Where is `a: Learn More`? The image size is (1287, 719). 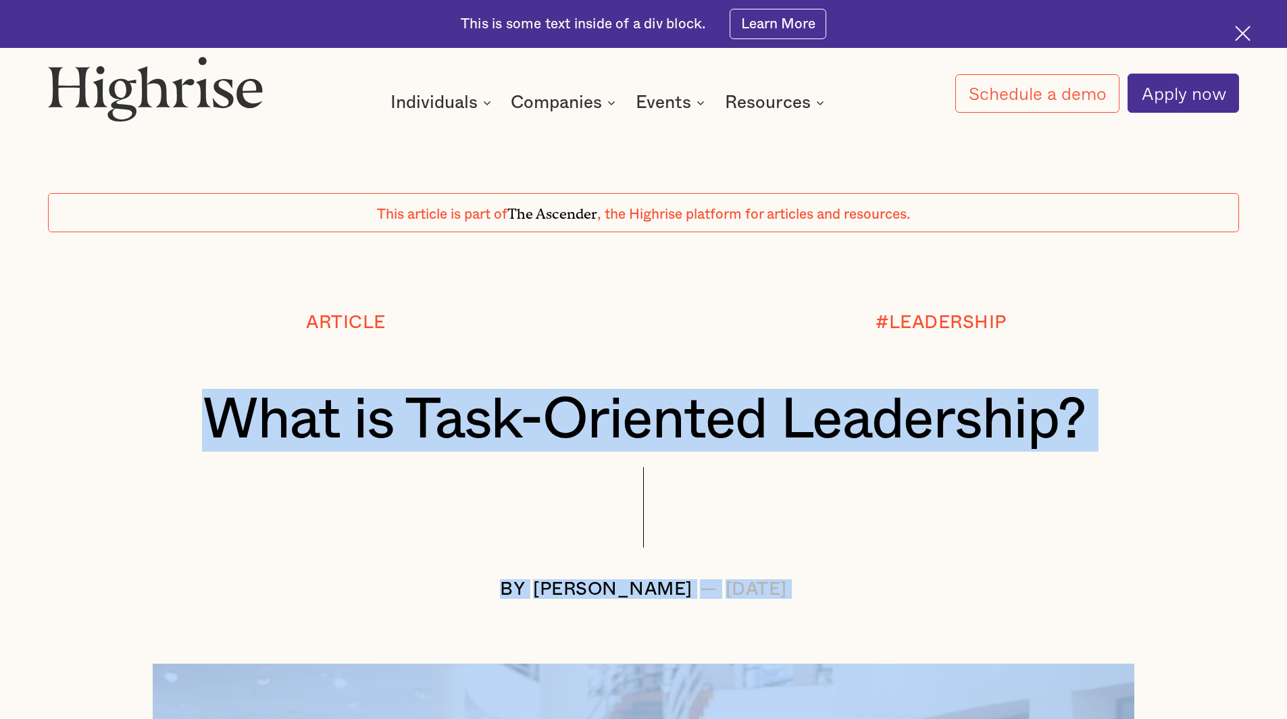 a: Learn More is located at coordinates (777, 24).